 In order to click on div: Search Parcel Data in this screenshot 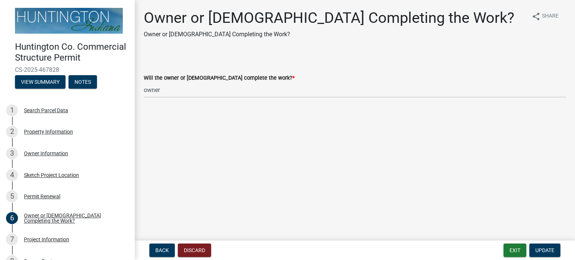, I will do `click(46, 110)`.